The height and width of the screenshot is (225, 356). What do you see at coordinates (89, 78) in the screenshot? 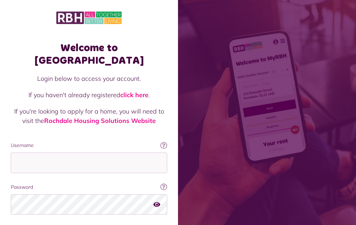
I see `p: Login below to access your account.` at bounding box center [89, 78].